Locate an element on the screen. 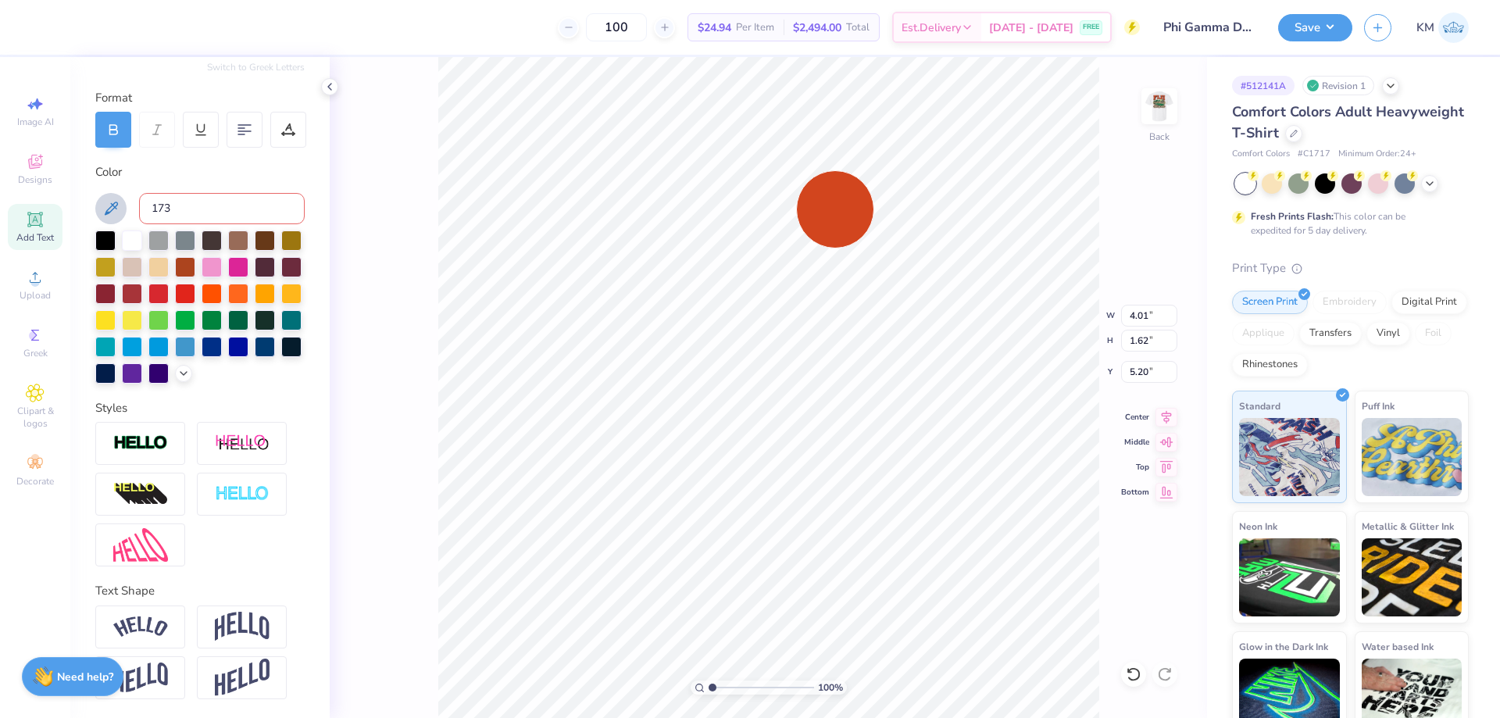 The image size is (1500, 718). img: Arc is located at coordinates (141, 627).